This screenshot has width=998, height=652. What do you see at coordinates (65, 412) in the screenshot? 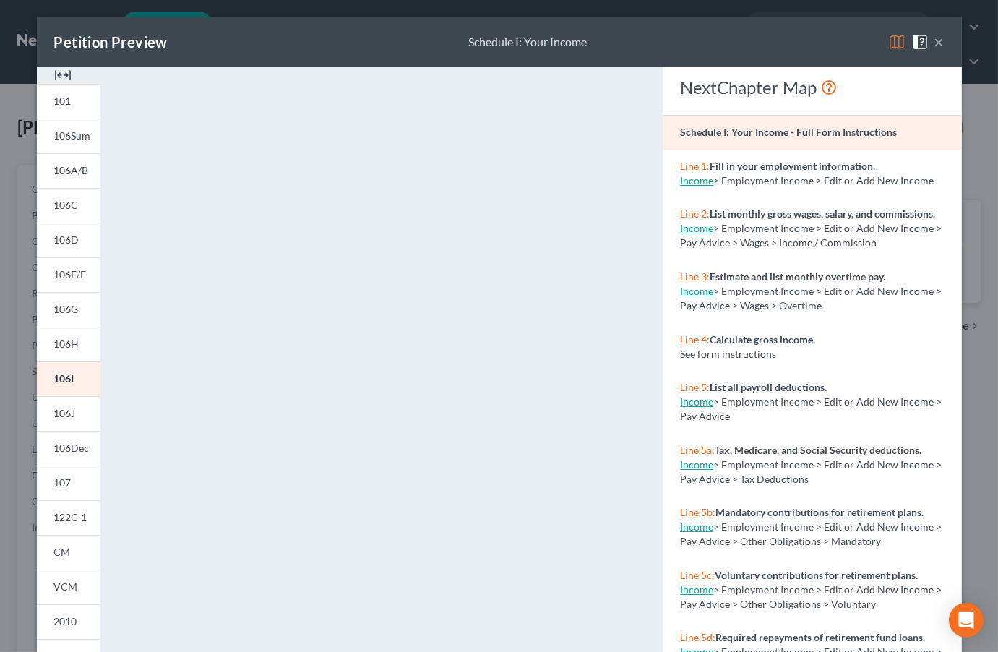
I see `span: 106J` at bounding box center [65, 412].